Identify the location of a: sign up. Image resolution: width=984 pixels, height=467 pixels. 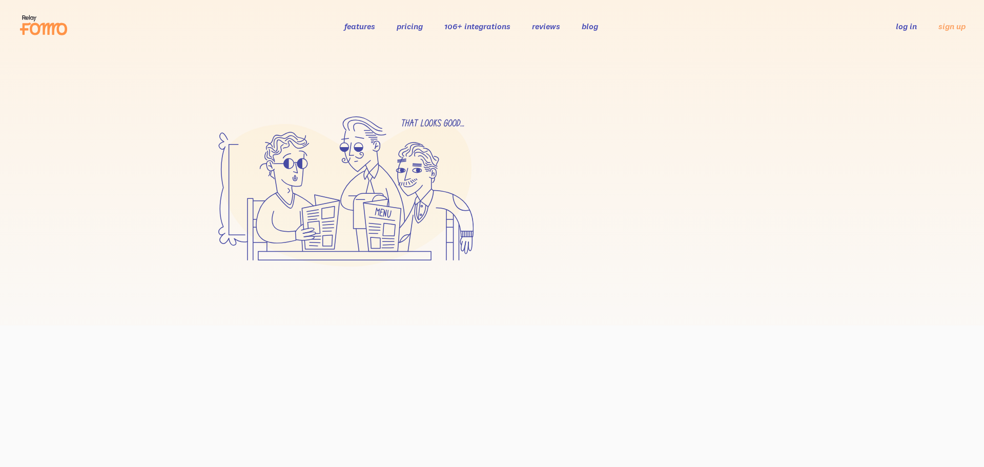
(952, 26).